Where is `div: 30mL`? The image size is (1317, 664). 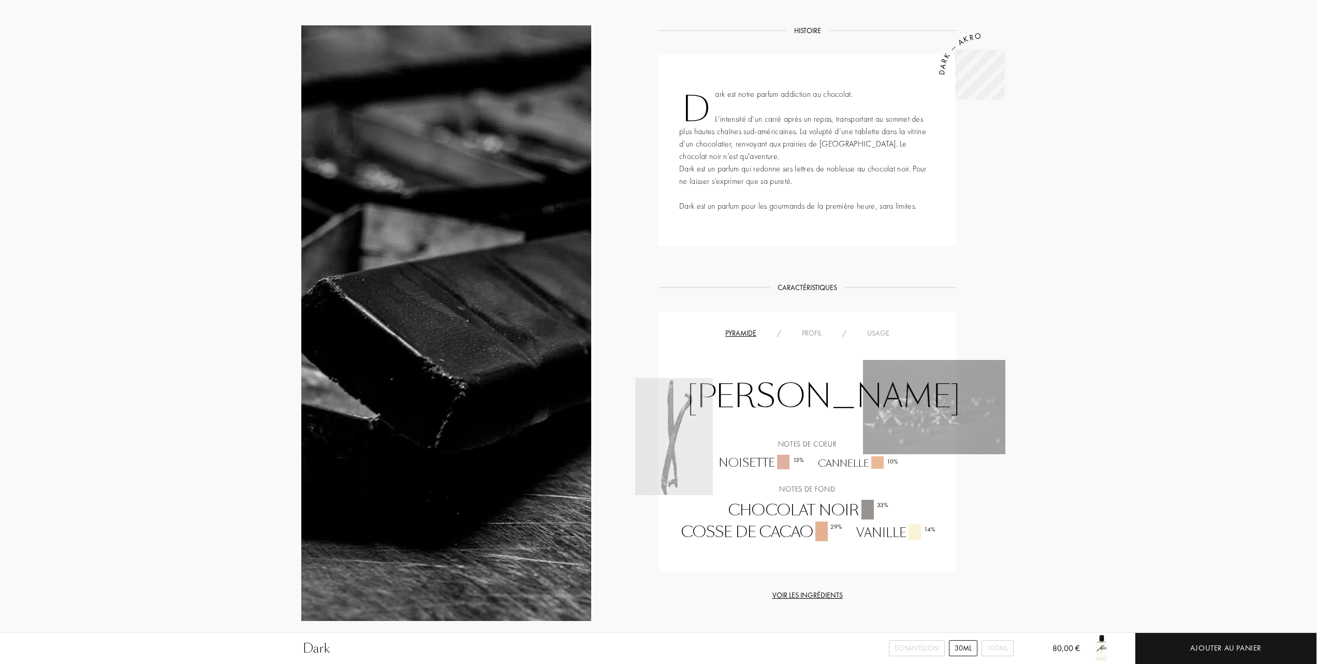 div: 30mL is located at coordinates (963, 648).